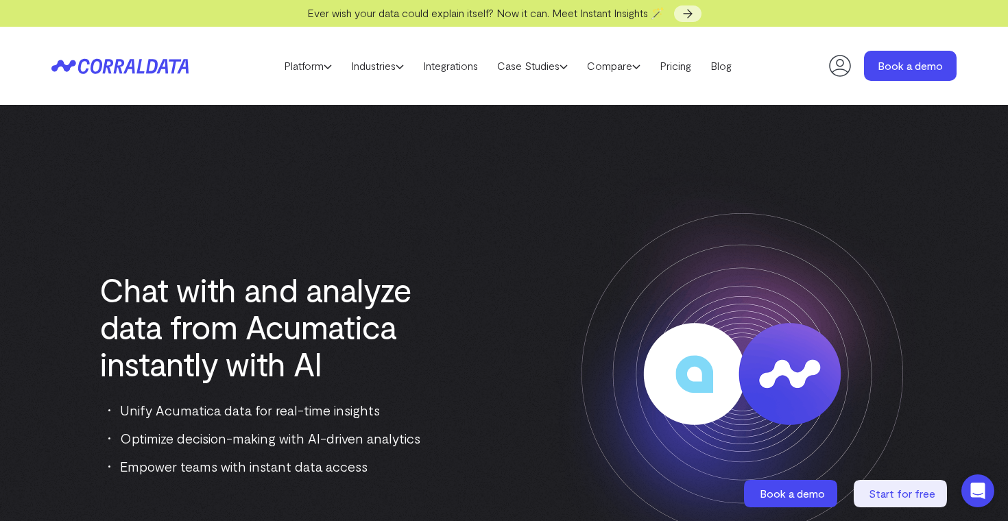 This screenshot has width=1008, height=521. Describe the element at coordinates (721, 66) in the screenshot. I see `a: Blog` at that location.